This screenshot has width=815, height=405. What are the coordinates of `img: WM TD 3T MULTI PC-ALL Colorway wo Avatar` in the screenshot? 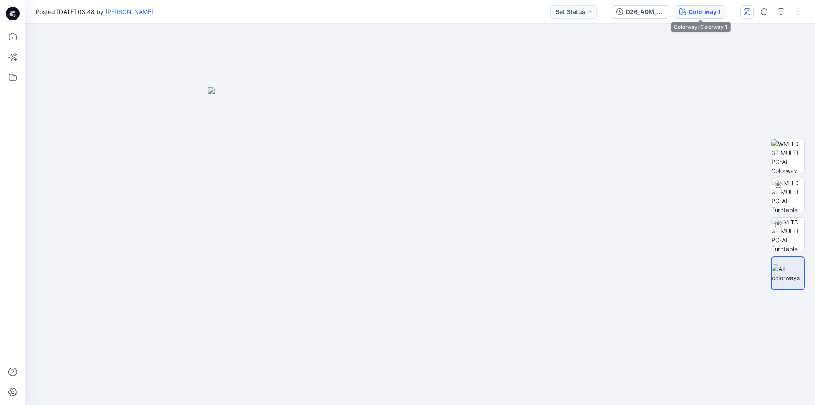 It's located at (788, 156).